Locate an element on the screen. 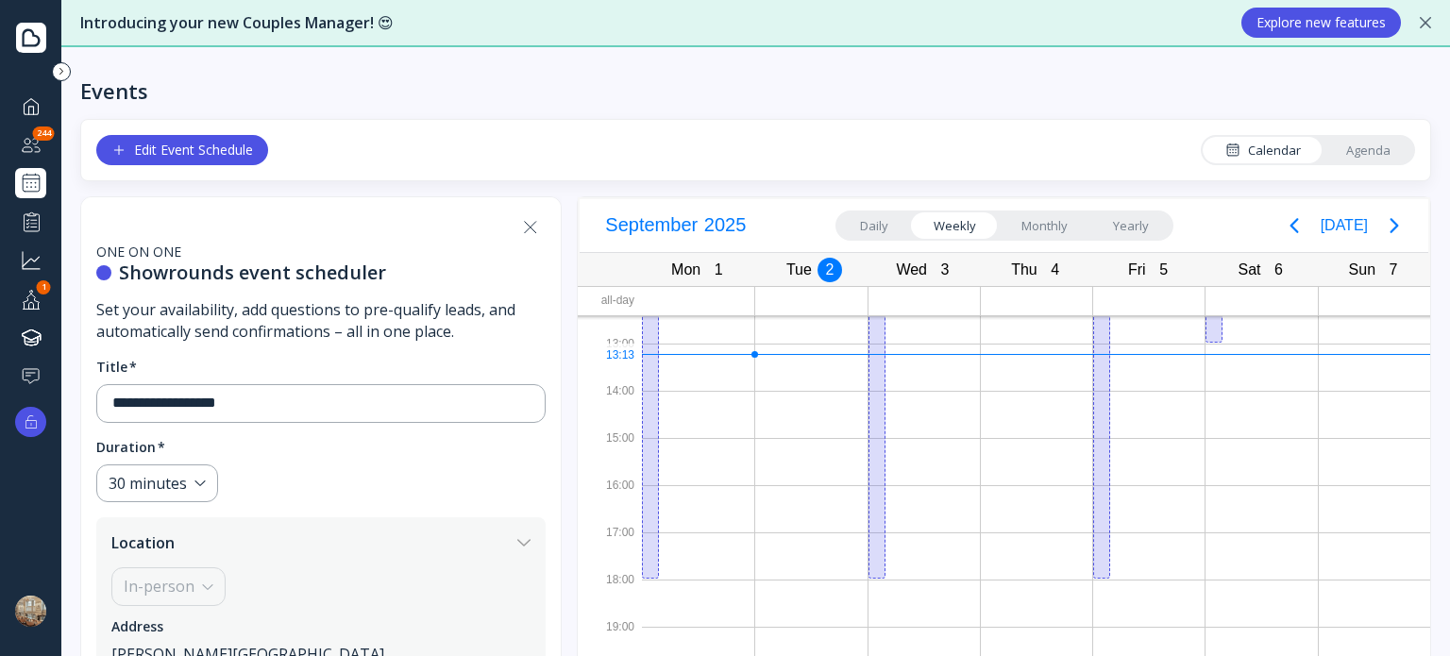 The width and height of the screenshot is (1450, 656). div: Address is located at coordinates (137, 627).